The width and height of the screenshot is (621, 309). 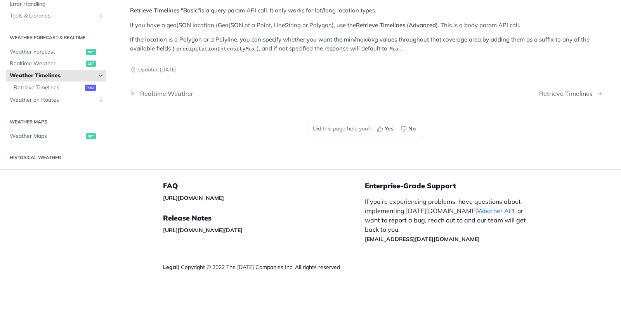 What do you see at coordinates (56, 52) in the screenshot?
I see `a: Weather Forecastget` at bounding box center [56, 52].